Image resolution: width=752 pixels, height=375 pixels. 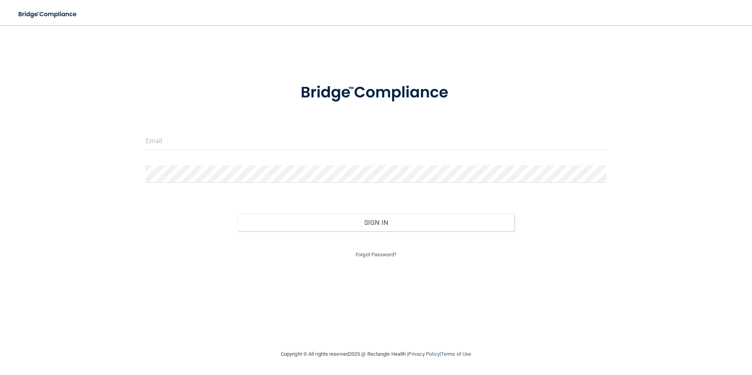 What do you see at coordinates (376, 355) in the screenshot?
I see `div: Copyright © All rights reserved 2025 @ Rectangle Health | |` at bounding box center [376, 355].